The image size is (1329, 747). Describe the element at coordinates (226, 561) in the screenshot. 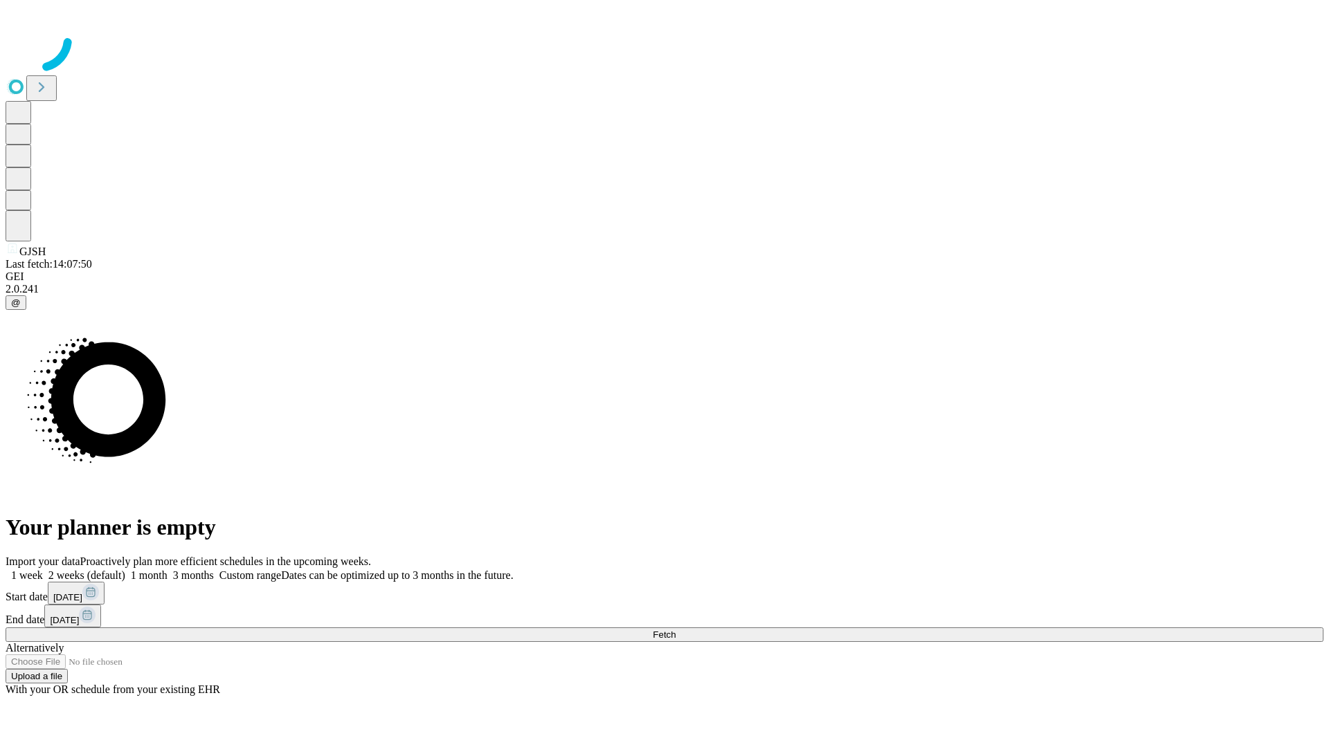

I see `span: Proactively plan more efficient schedules in the upcoming weeks.` at that location.